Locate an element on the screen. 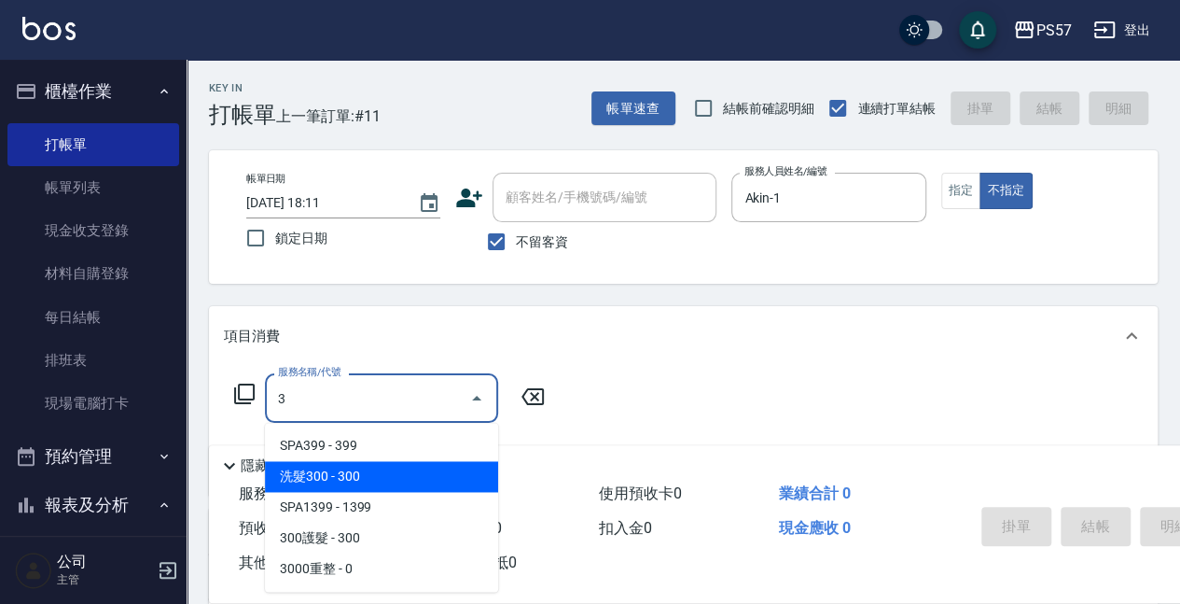 The width and height of the screenshot is (1180, 604). a: 材料自購登錄 is located at coordinates (93, 273).